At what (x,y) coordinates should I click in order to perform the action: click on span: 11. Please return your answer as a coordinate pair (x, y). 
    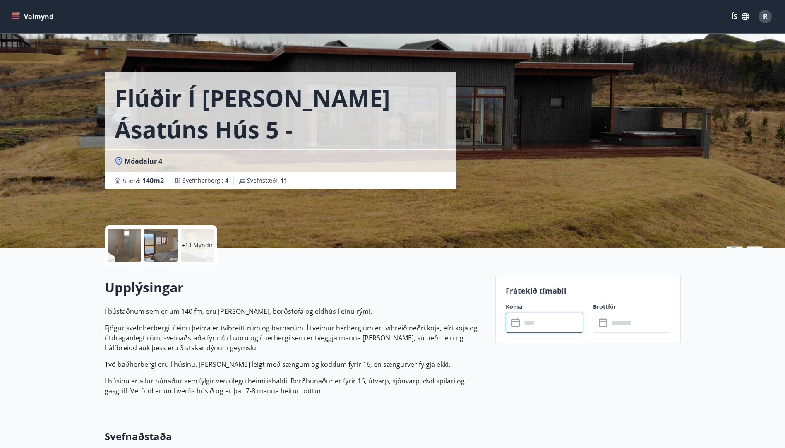
    Looking at the image, I should click on (284, 180).